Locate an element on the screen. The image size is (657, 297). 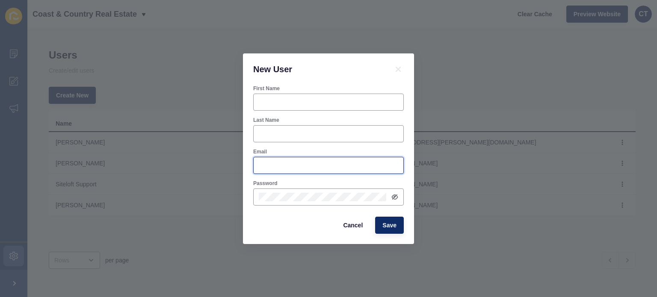
label: First Name is located at coordinates (266, 88).